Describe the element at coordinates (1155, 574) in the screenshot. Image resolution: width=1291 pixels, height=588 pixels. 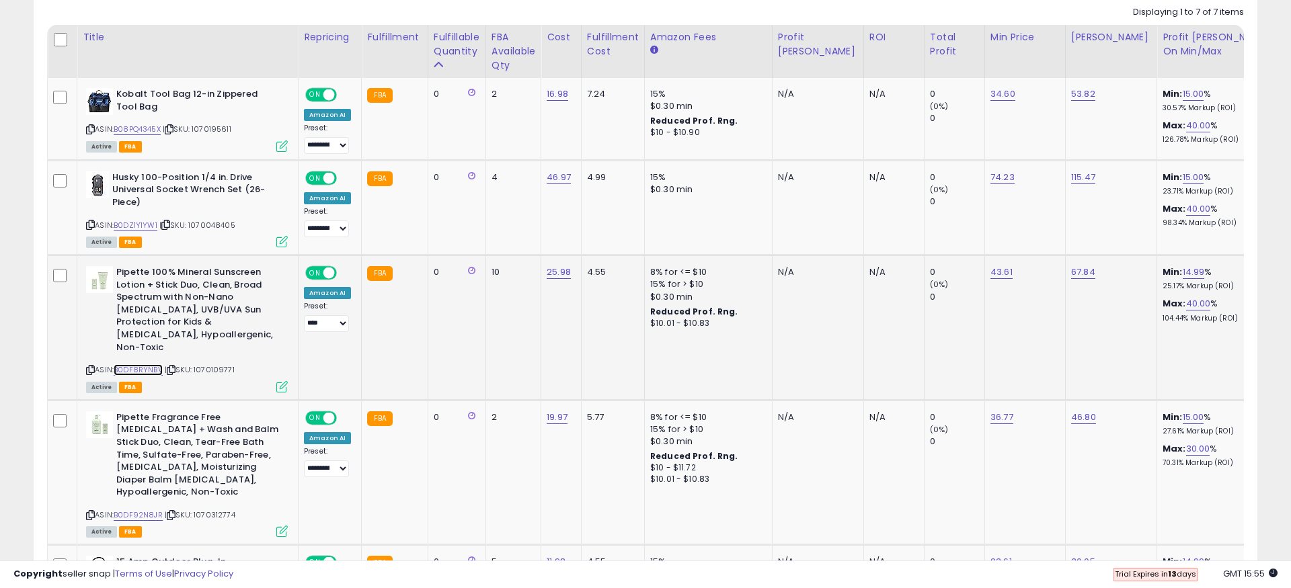
I see `span: Trial Expires in days` at that location.